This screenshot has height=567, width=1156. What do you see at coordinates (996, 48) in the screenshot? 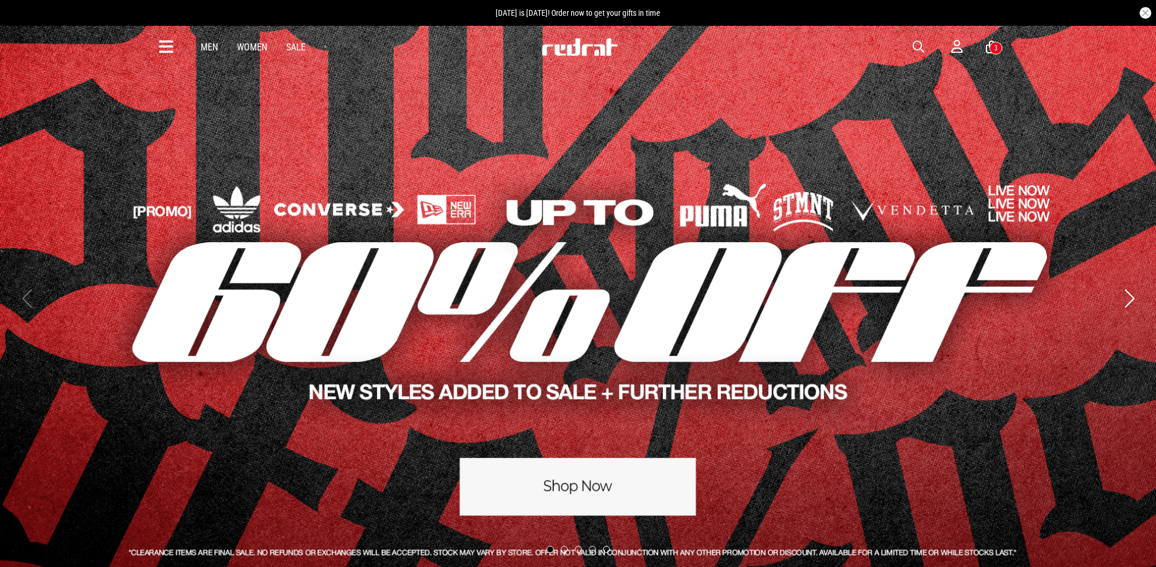
I see `div: 3` at bounding box center [996, 48].